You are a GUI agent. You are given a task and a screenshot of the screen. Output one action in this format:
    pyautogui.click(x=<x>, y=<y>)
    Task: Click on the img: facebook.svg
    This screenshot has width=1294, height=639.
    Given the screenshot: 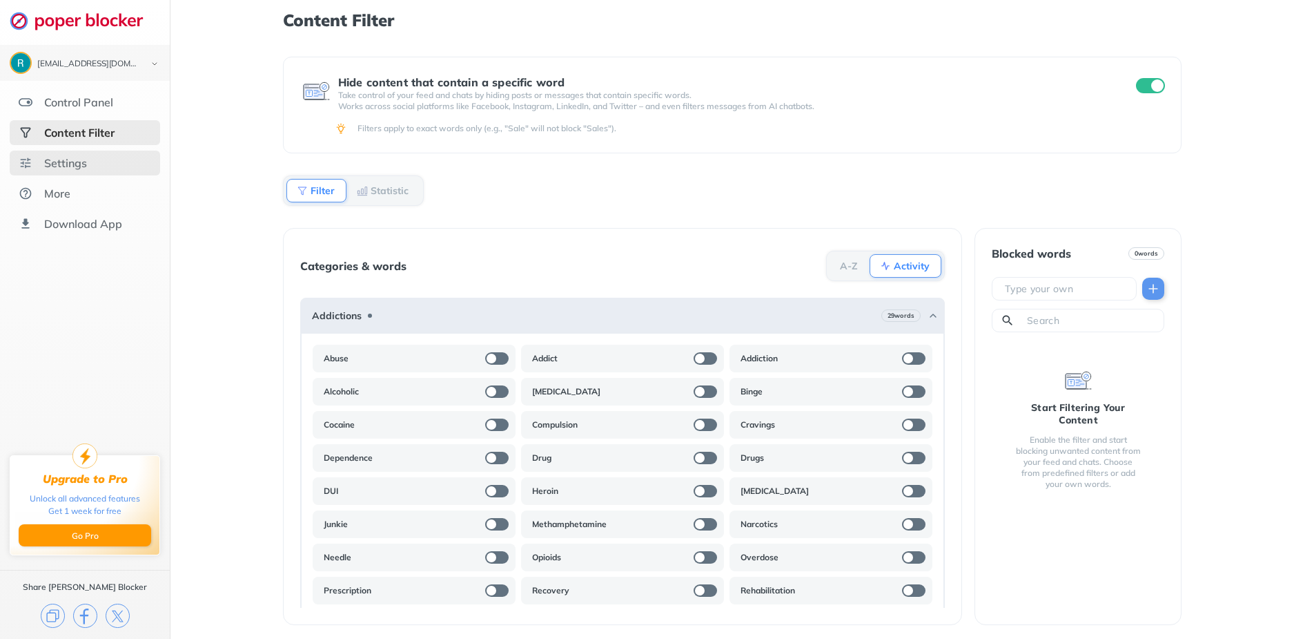 What is the action you would take?
    pyautogui.click(x=85, y=615)
    